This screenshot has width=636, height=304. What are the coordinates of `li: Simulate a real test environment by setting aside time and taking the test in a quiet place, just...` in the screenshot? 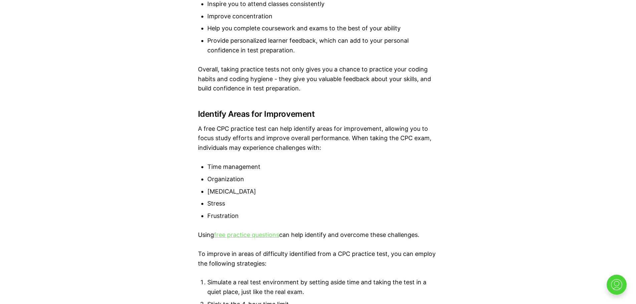 It's located at (323, 288).